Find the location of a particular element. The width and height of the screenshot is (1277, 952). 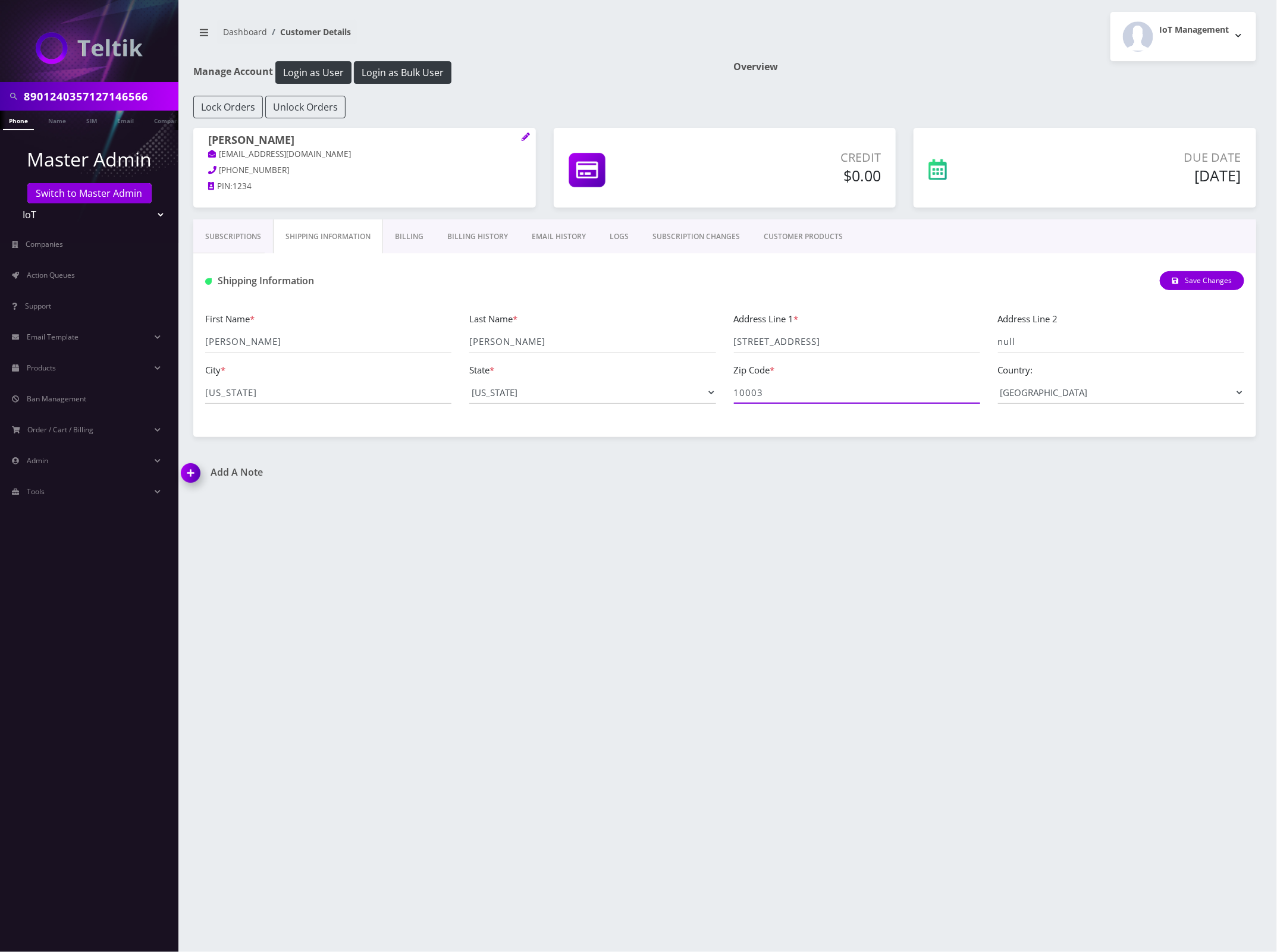

input: Address Line 2 is located at coordinates (1121, 342).